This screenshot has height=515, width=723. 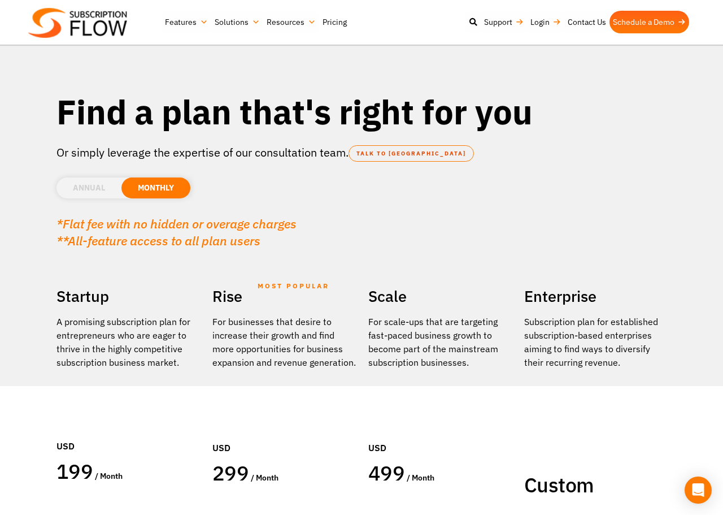 What do you see at coordinates (441, 342) in the screenshot?
I see `div: For scale-ups that are targeting fast-paced business growth to become part of the mainstream subs...` at bounding box center [441, 342].